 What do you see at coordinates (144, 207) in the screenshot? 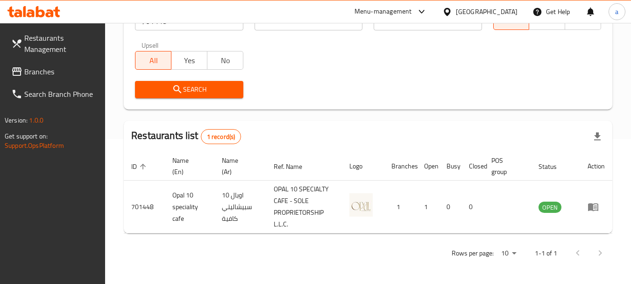
I see `td: 701448` at bounding box center [144, 207].